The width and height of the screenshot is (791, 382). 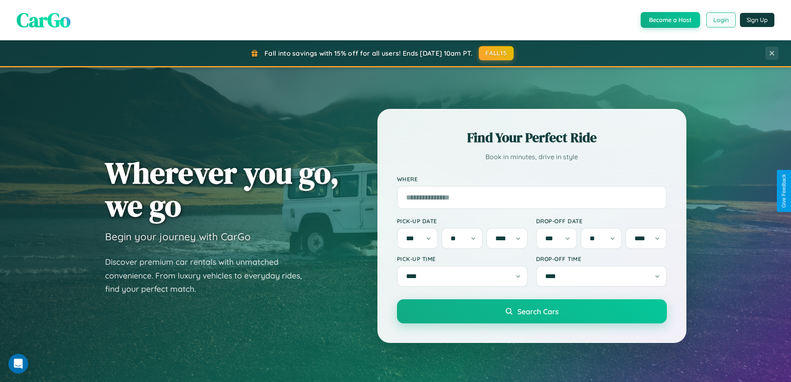 What do you see at coordinates (462, 258) in the screenshot?
I see `label: Pick-up Time` at bounding box center [462, 258].